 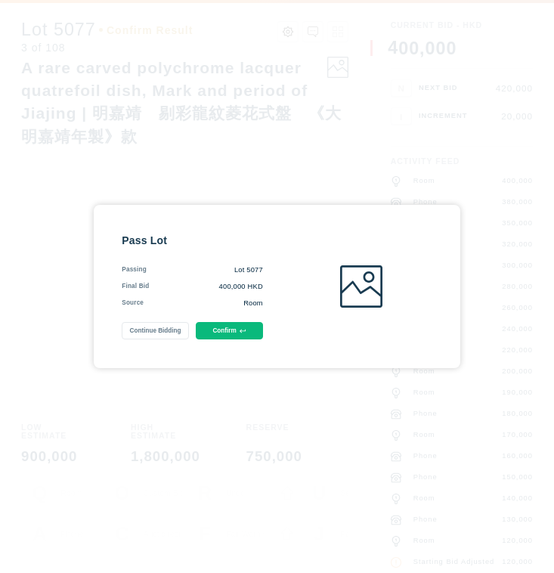 What do you see at coordinates (229, 330) in the screenshot?
I see `button: Confirm` at bounding box center [229, 330].